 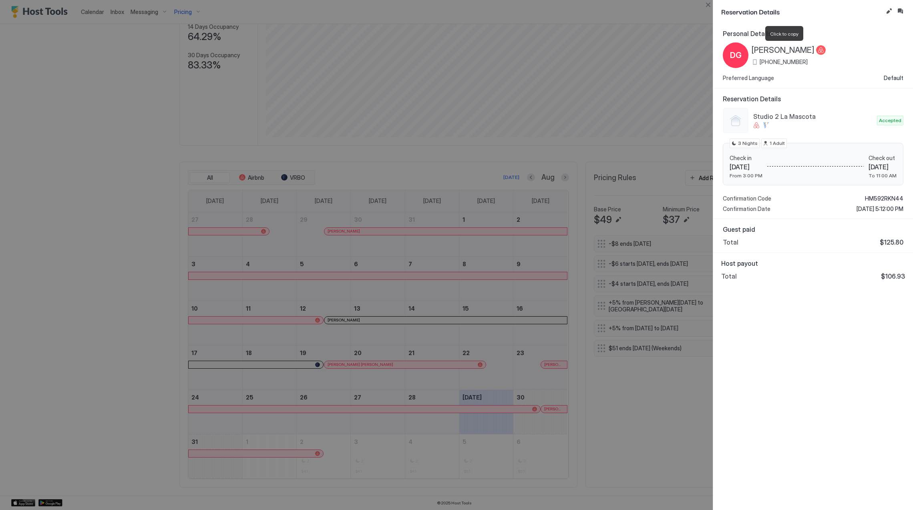 What do you see at coordinates (882, 175) in the screenshot?
I see `span: To 11:00 AM` at bounding box center [882, 175].